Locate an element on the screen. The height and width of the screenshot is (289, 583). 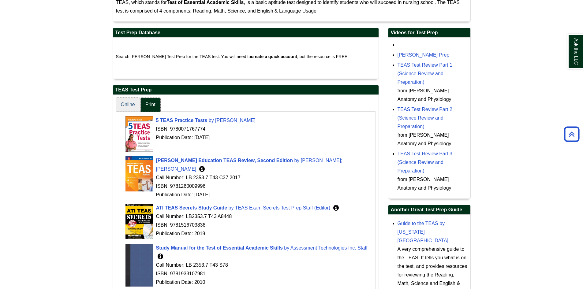
a: Print is located at coordinates (150, 105).